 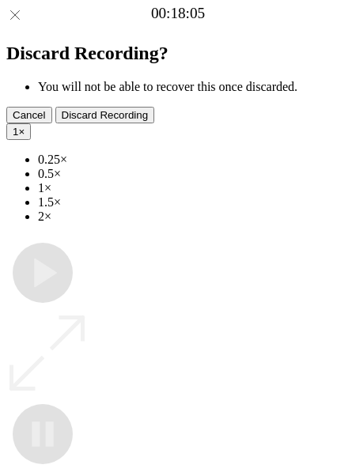 I want to click on li: 0.5×, so click(x=194, y=174).